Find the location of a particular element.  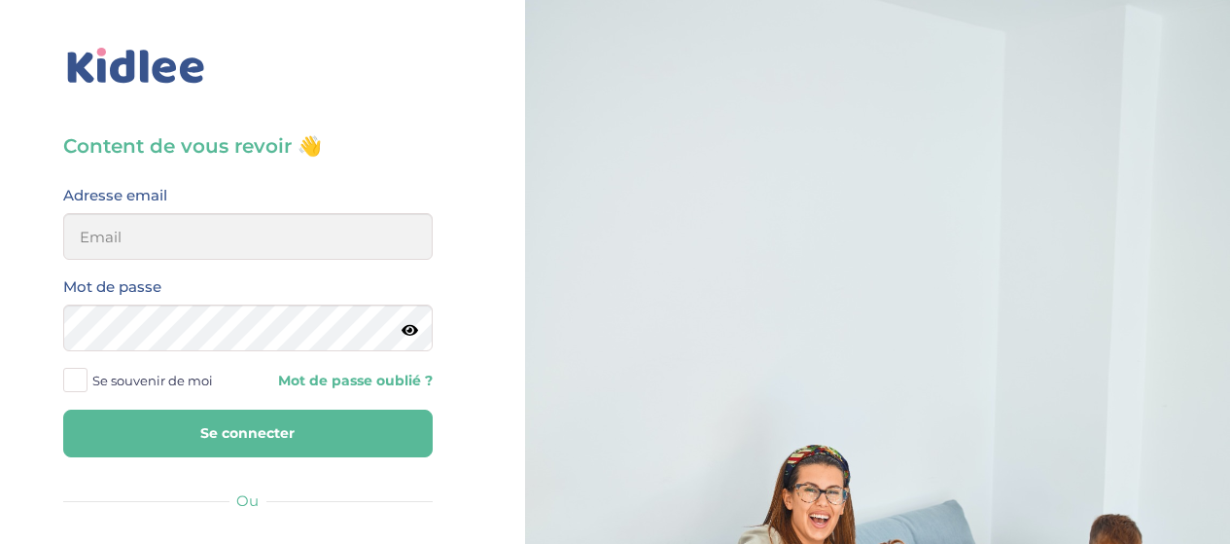

img: logo_kidlee_bleu is located at coordinates (136, 66).